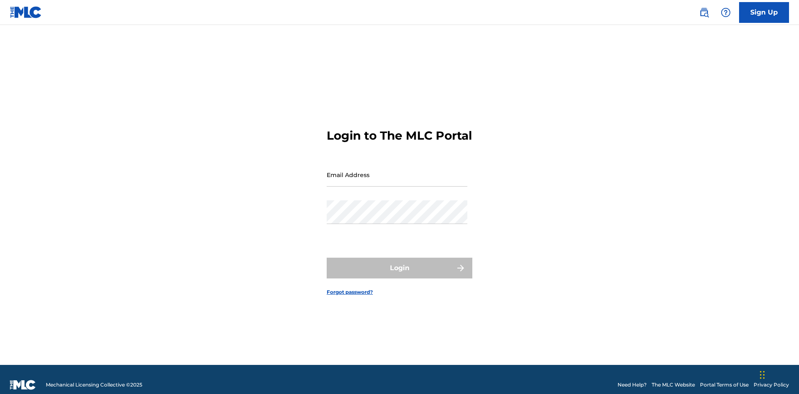 The image size is (799, 394). What do you see at coordinates (704, 12) in the screenshot?
I see `img: search` at bounding box center [704, 12].